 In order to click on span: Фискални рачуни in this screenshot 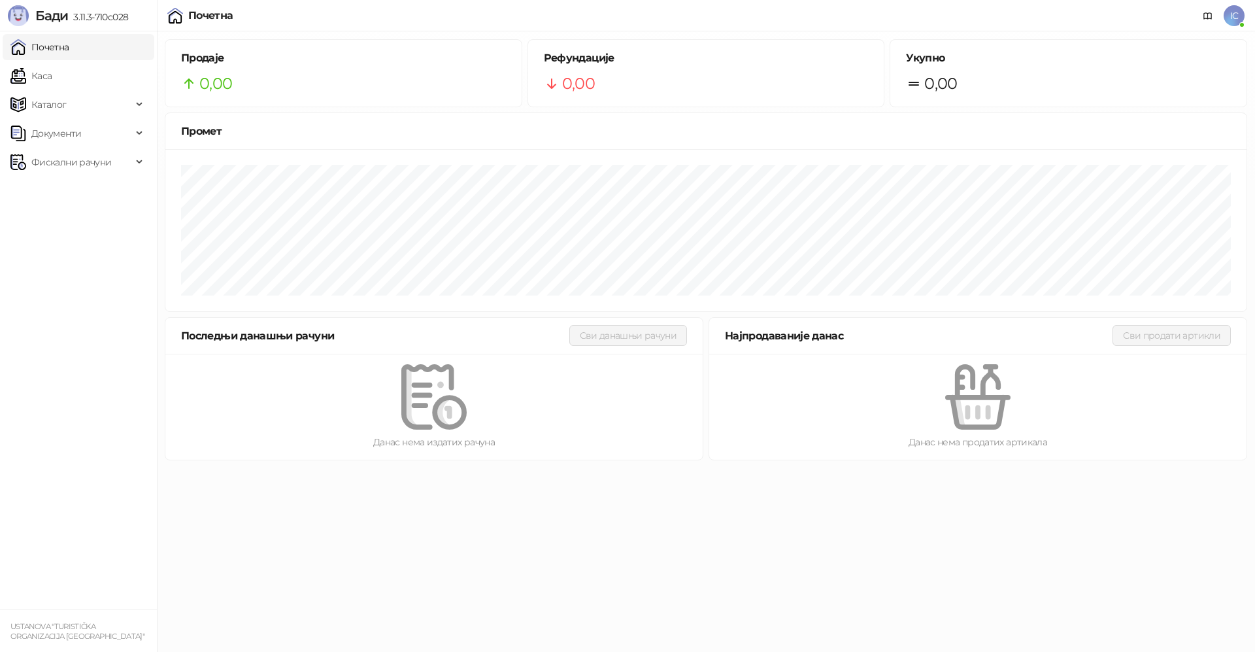, I will do `click(71, 162)`.